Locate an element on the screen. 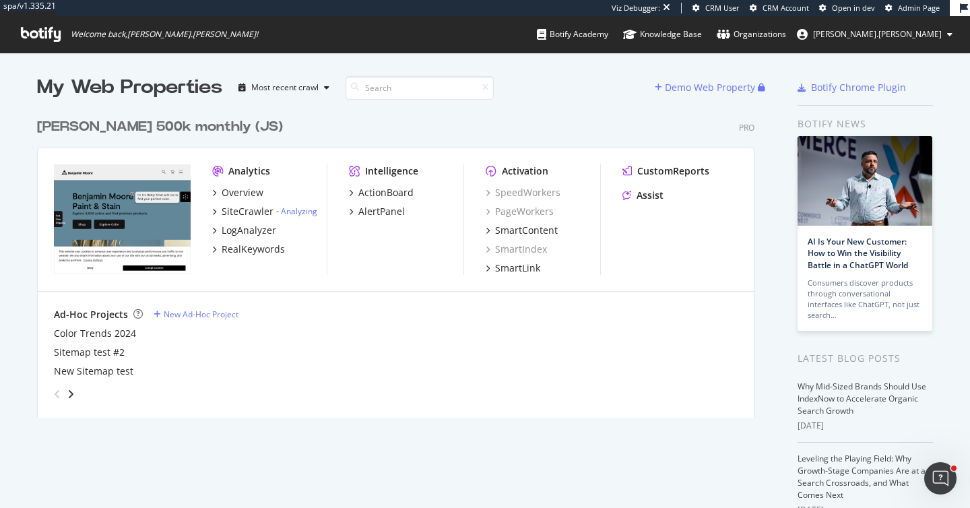 The width and height of the screenshot is (970, 508). div: SmartLink is located at coordinates (517, 268).